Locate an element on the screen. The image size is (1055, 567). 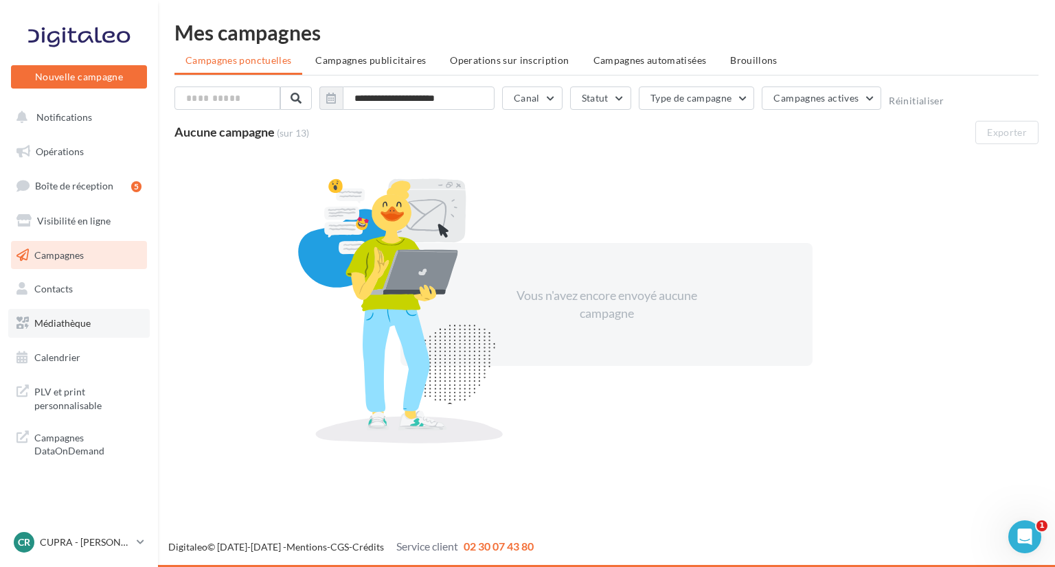
span: (sur 13) is located at coordinates (293, 133).